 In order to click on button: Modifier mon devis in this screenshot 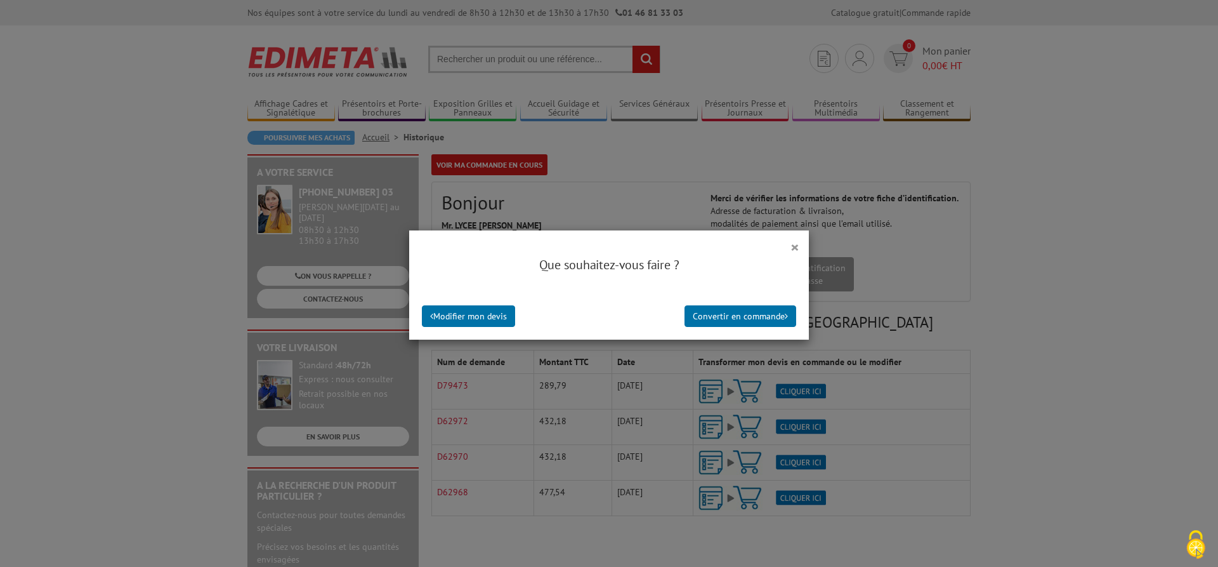, I will do `click(468, 316)`.